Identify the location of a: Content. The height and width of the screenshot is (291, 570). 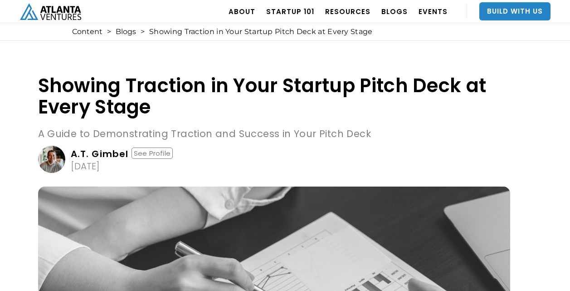
(87, 32).